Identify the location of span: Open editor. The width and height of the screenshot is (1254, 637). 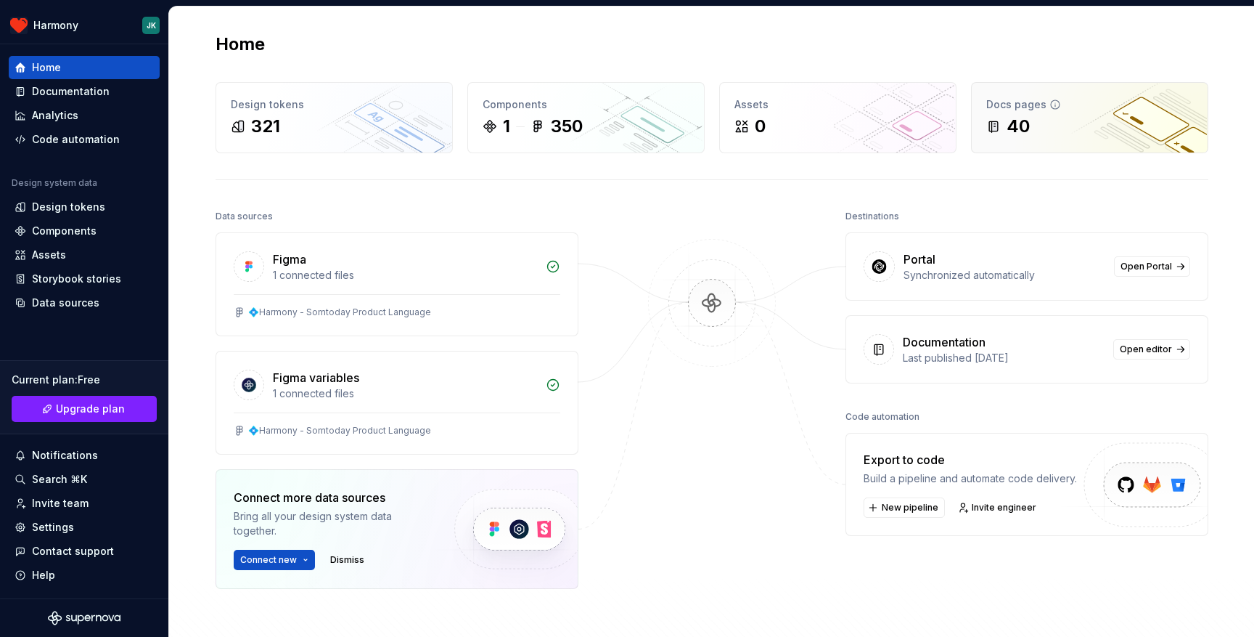
(1146, 349).